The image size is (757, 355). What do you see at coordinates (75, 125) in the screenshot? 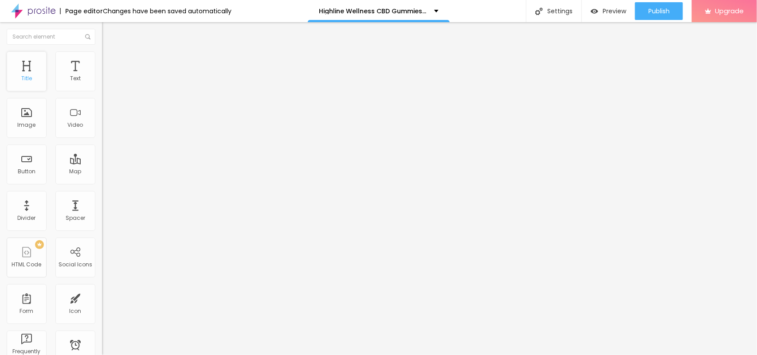
I see `div: Video` at bounding box center [75, 125].